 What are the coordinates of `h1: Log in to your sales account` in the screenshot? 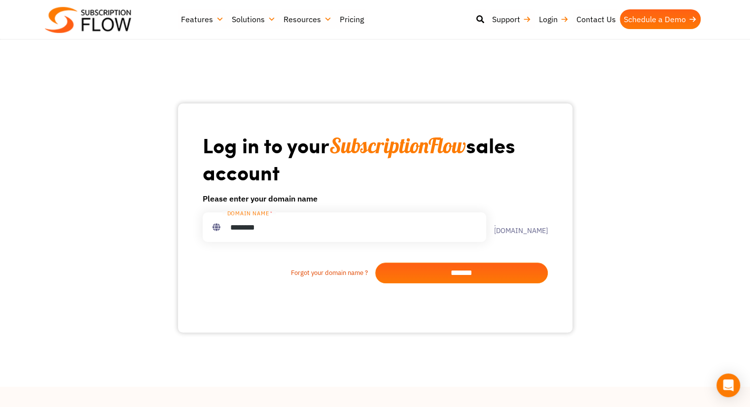 It's located at (375, 158).